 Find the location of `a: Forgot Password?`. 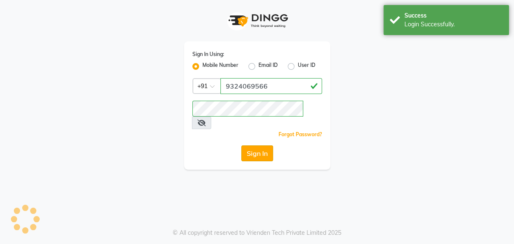

a: Forgot Password? is located at coordinates (300, 134).